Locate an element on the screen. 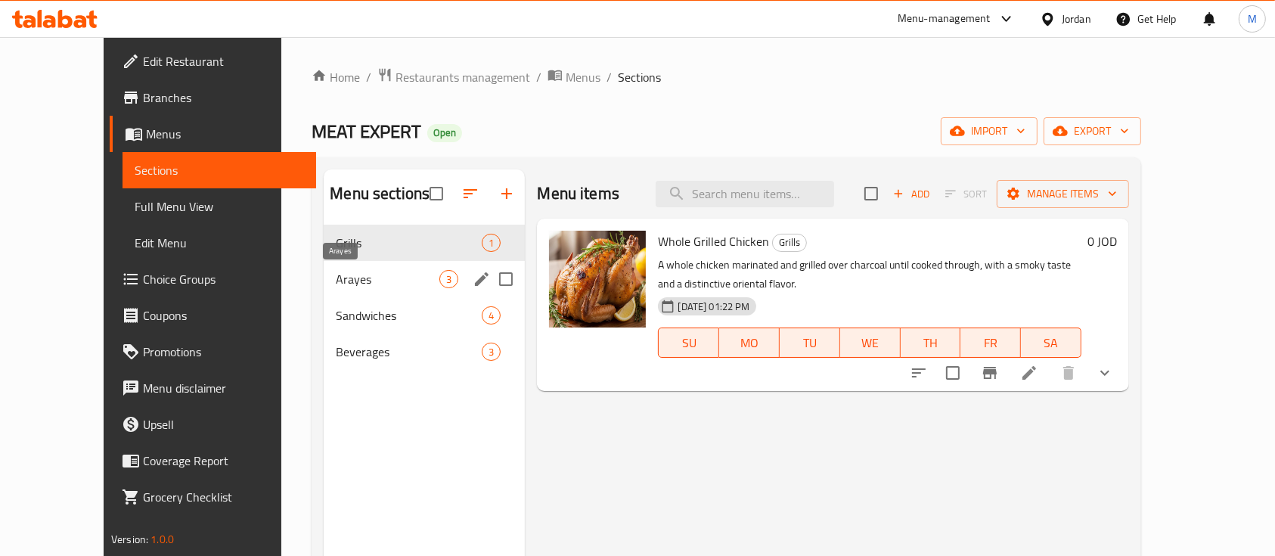 The height and width of the screenshot is (556, 1275). button: delete is located at coordinates (1069, 373).